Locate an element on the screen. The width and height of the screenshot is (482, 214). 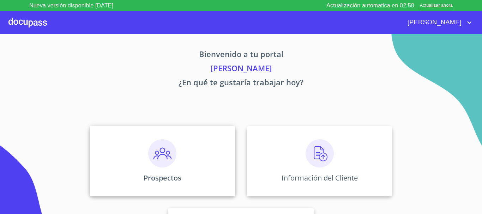
button: account of current user is located at coordinates (438, 23).